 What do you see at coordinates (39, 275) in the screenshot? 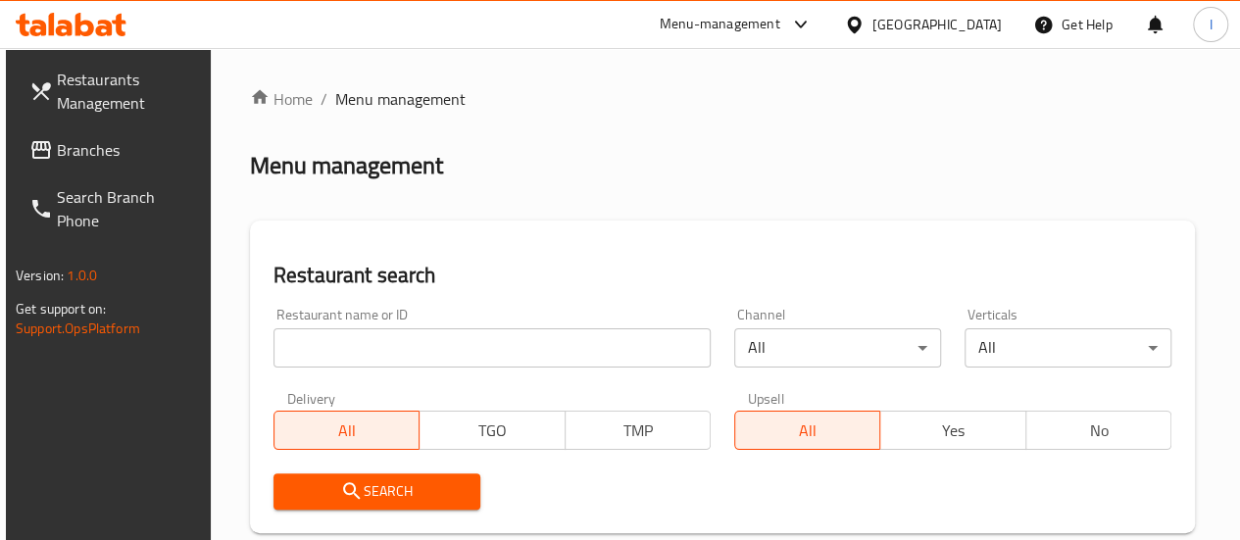
I see `span: Version:` at bounding box center [39, 275].